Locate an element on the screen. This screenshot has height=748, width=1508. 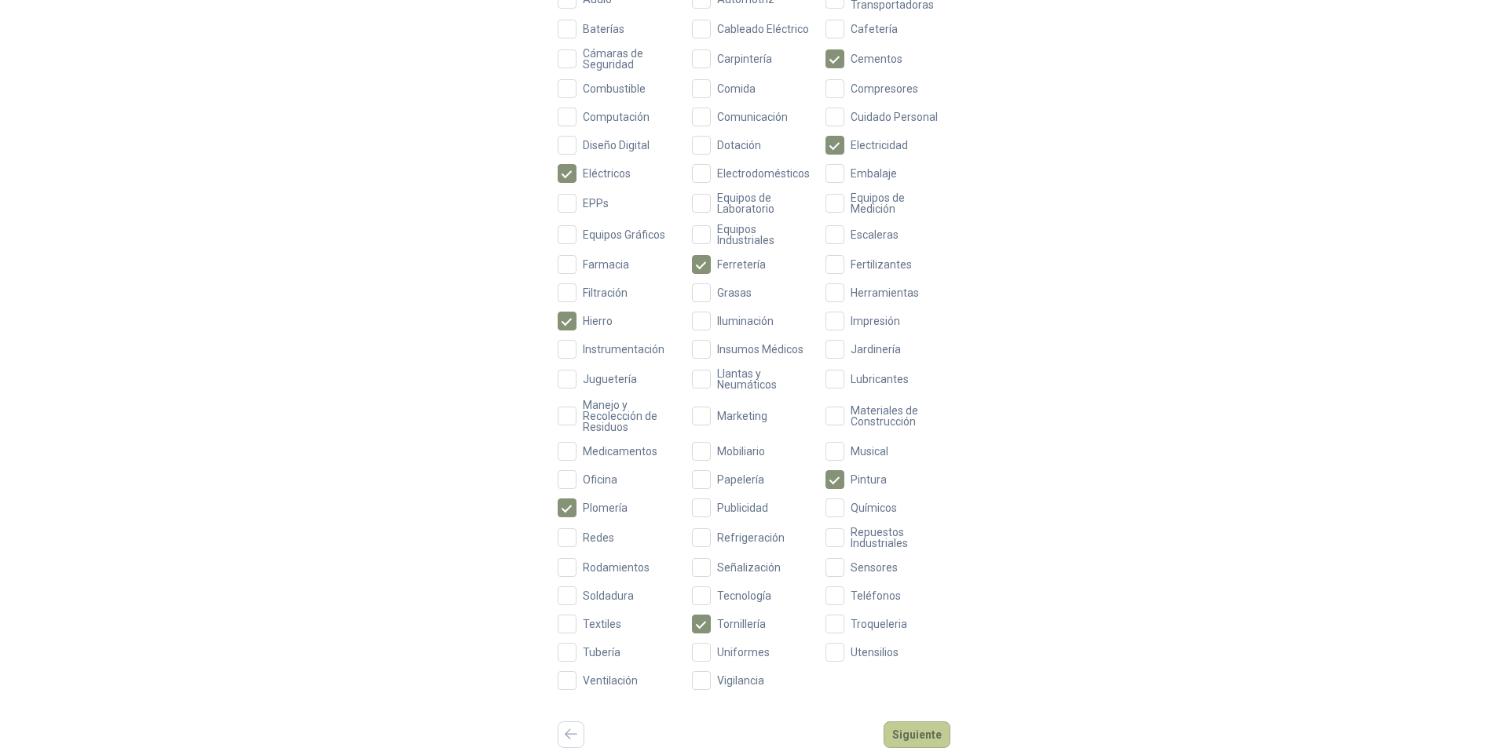
span: Filtración is located at coordinates (605, 293).